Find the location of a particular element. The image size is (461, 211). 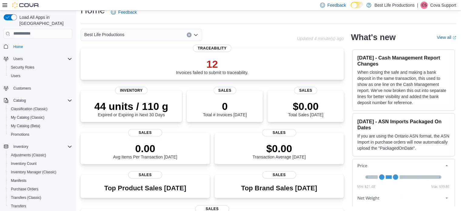

a: Users is located at coordinates (15, 76).